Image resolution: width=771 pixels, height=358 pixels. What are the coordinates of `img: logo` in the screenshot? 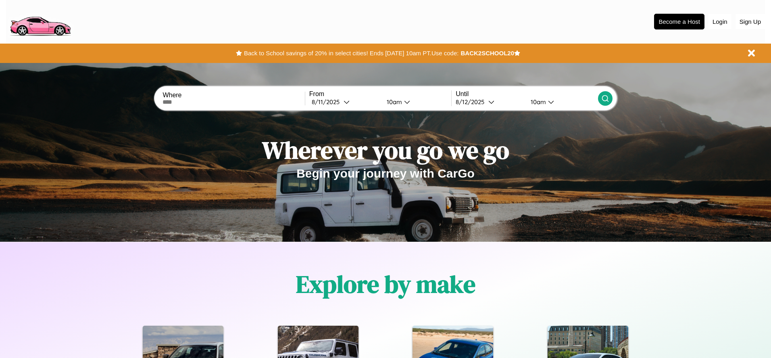 It's located at (40, 21).